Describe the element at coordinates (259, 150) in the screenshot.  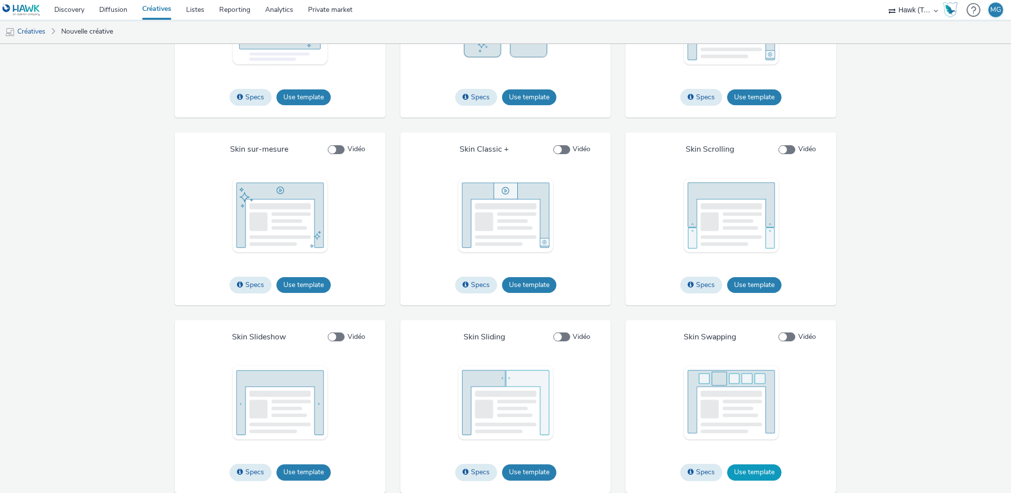
I see `h4: Skin sur-mesure` at that location.